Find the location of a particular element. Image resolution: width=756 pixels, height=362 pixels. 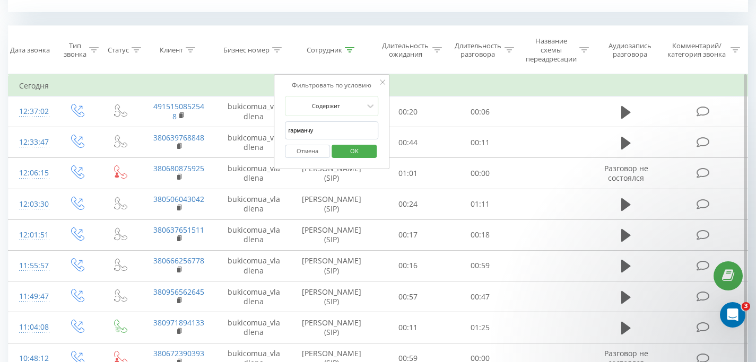

div: Дата звонка is located at coordinates (30, 50).